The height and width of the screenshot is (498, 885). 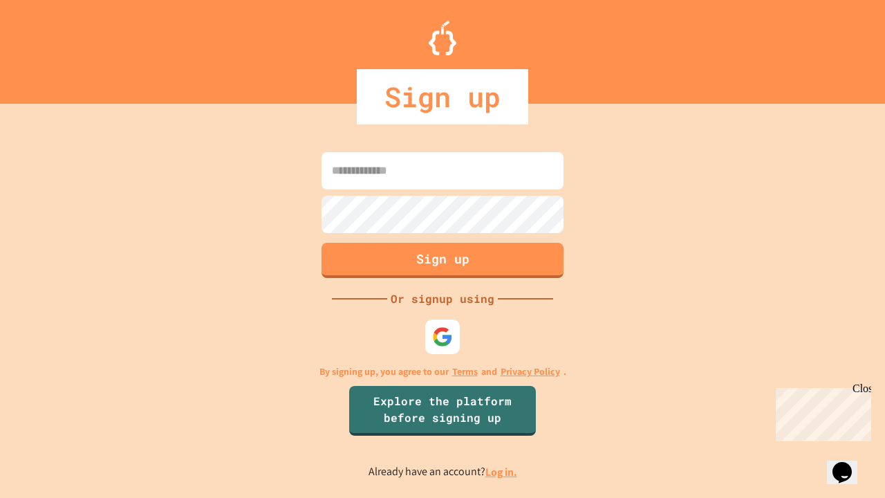 What do you see at coordinates (442, 410) in the screenshot?
I see `a: Explore the platform before signing up` at bounding box center [442, 410].